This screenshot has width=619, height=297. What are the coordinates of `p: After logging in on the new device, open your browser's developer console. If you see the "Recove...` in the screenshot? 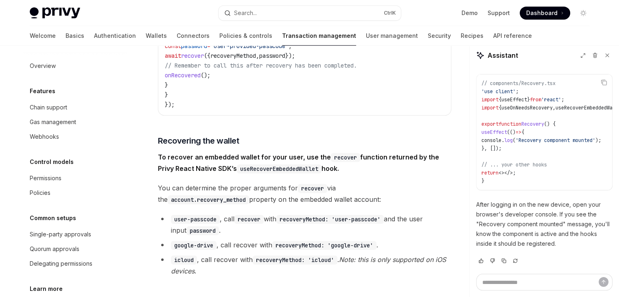 It's located at (544, 224).